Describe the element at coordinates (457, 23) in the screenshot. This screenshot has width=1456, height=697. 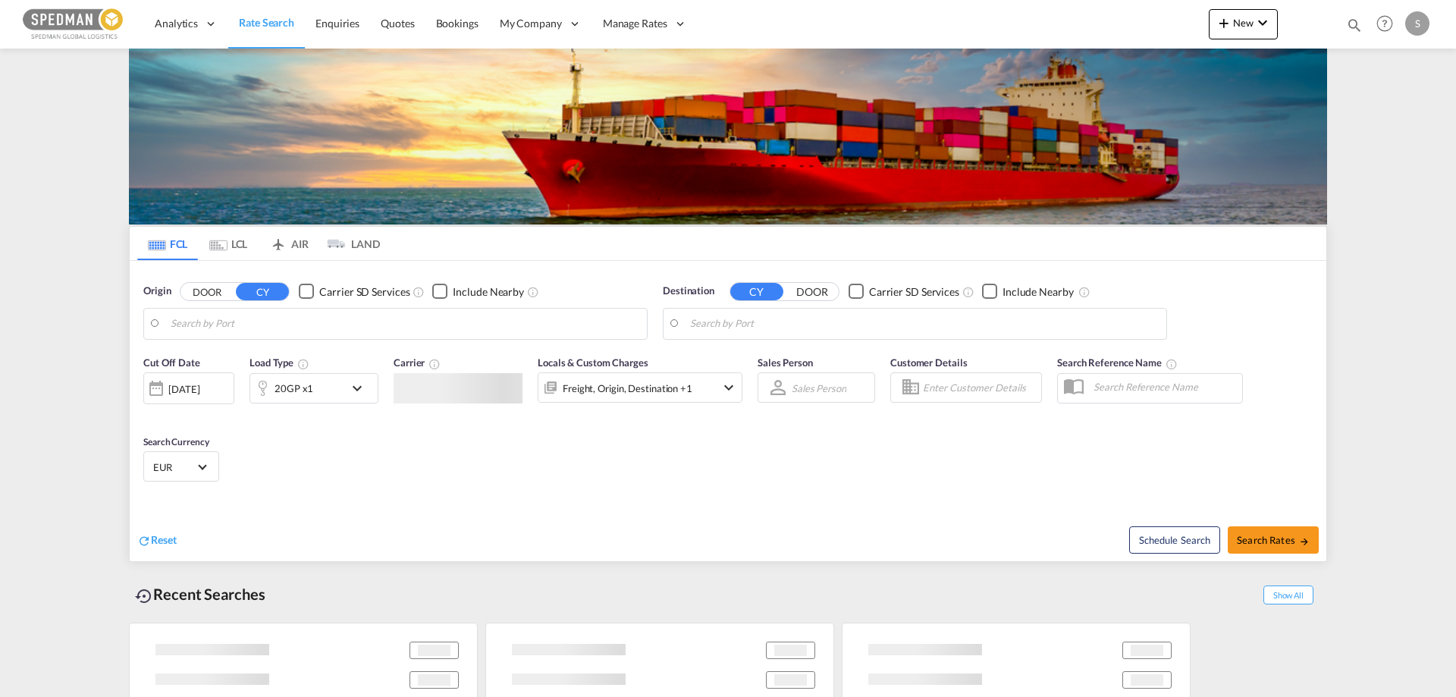
I see `span: Bookings` at that location.